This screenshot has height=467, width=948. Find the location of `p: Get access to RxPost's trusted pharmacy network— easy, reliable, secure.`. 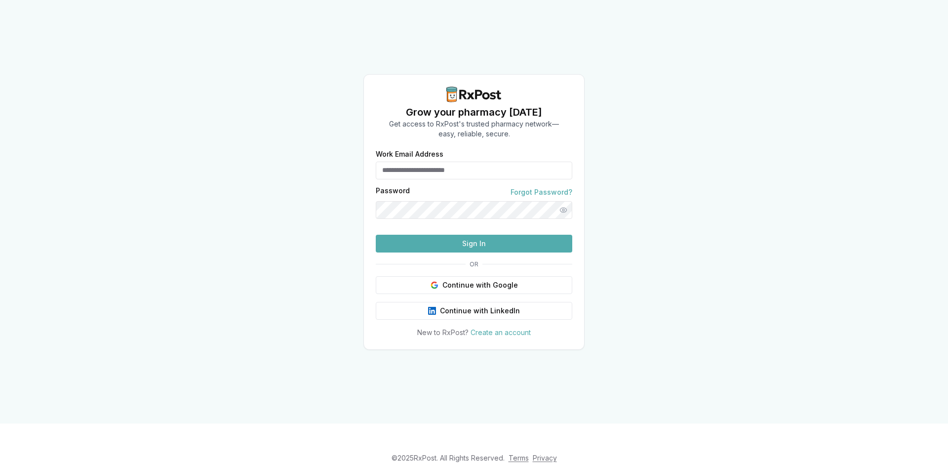

p: Get access to RxPost's trusted pharmacy network— easy, reliable, secure. is located at coordinates (474, 129).